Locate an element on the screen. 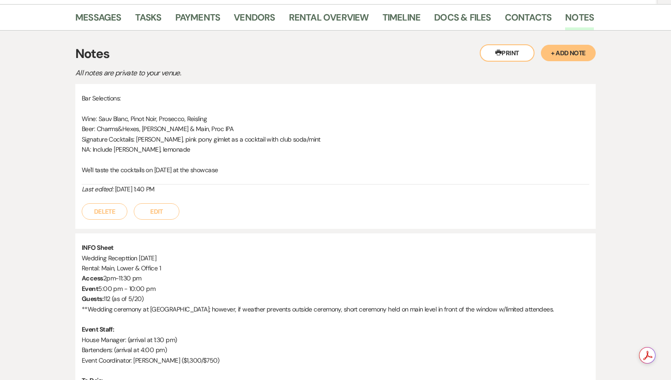  strong: Event is located at coordinates (90, 288).